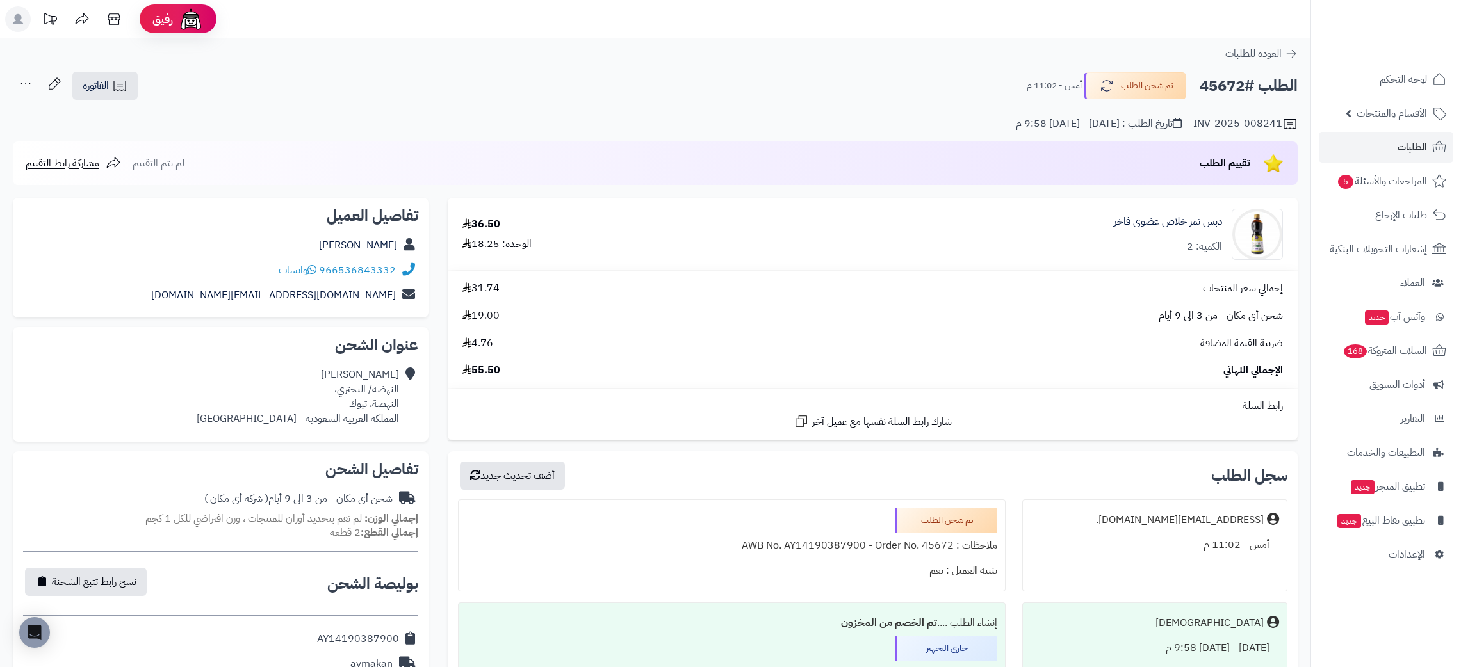 The height and width of the screenshot is (667, 1461). I want to click on a: الطلبات, so click(1386, 147).